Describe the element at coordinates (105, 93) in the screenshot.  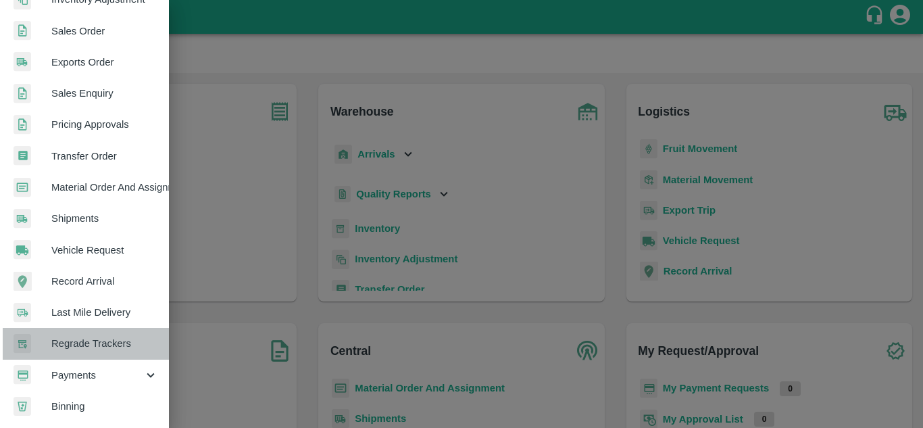
I see `span: Sales Enquiry` at that location.